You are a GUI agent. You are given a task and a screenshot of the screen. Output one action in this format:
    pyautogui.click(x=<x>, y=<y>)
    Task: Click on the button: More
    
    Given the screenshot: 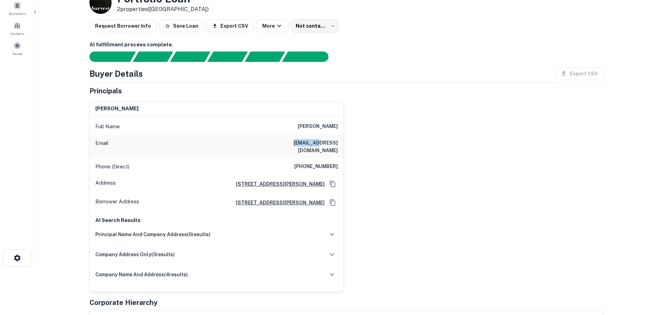 What is the action you would take?
    pyautogui.click(x=273, y=26)
    